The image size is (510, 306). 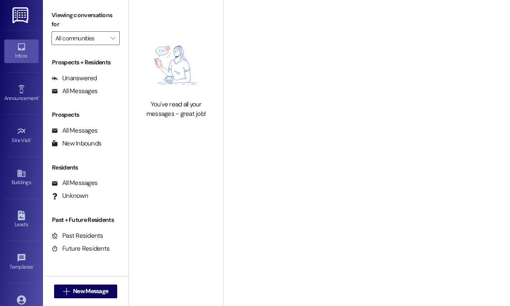 I want to click on div: You've read all your messages - great job!, so click(x=176, y=109).